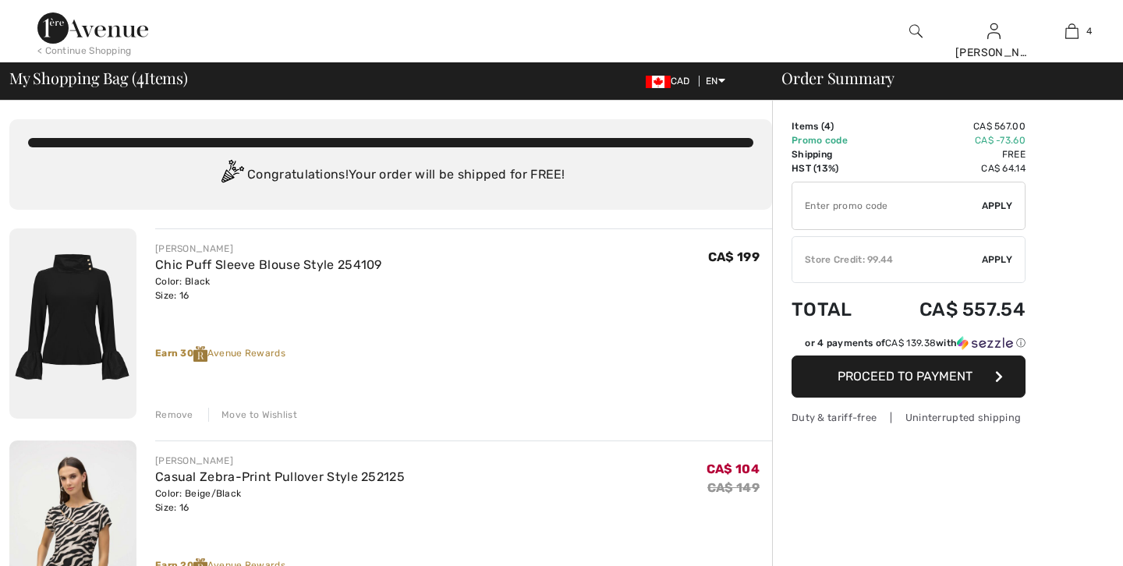 This screenshot has width=1123, height=566. I want to click on strong: Earn 30, so click(181, 353).